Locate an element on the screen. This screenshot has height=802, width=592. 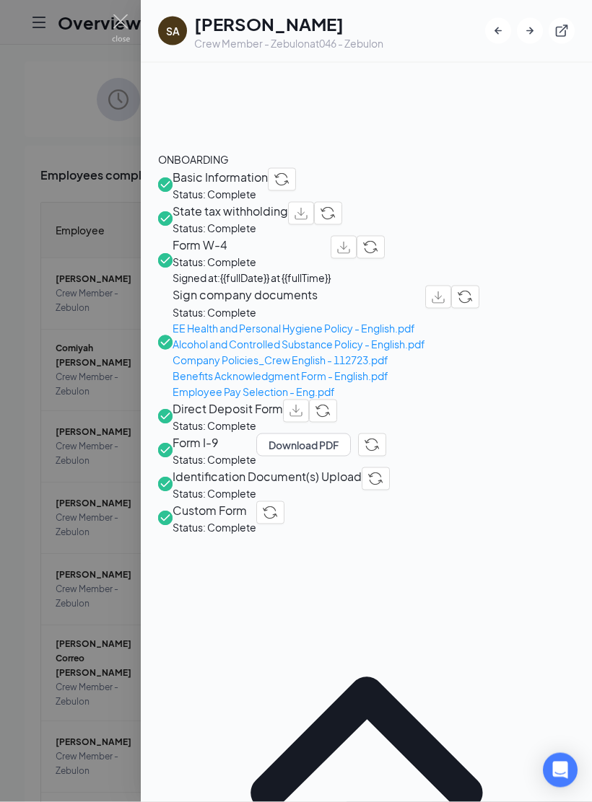
span: Identification Document(s) Upload is located at coordinates (267, 476).